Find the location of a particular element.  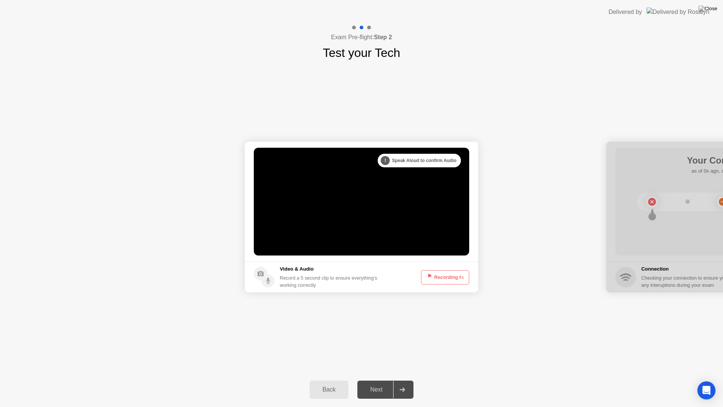

b: Step 2 is located at coordinates (383, 37).